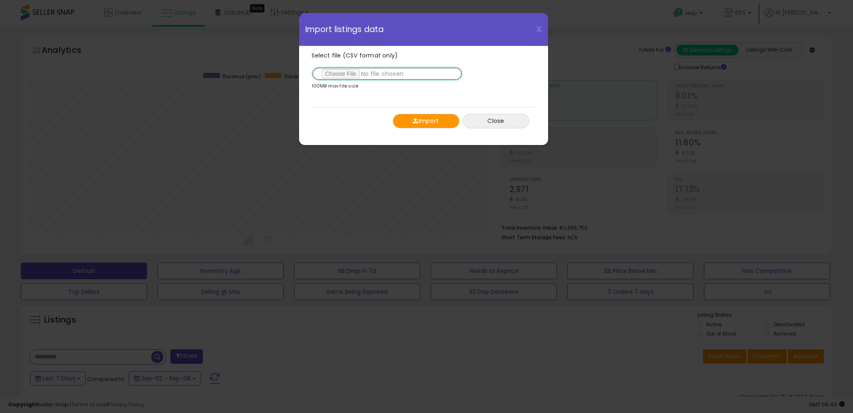 Image resolution: width=853 pixels, height=413 pixels. I want to click on span: X, so click(539, 29).